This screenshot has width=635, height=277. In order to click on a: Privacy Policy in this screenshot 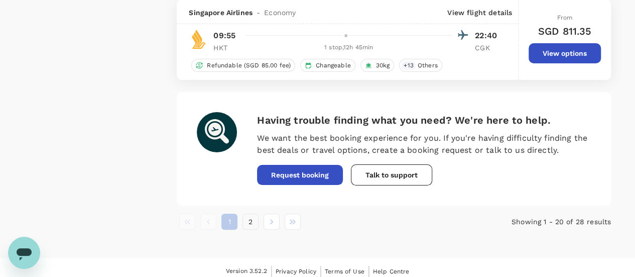, I will do `click(296, 271)`.